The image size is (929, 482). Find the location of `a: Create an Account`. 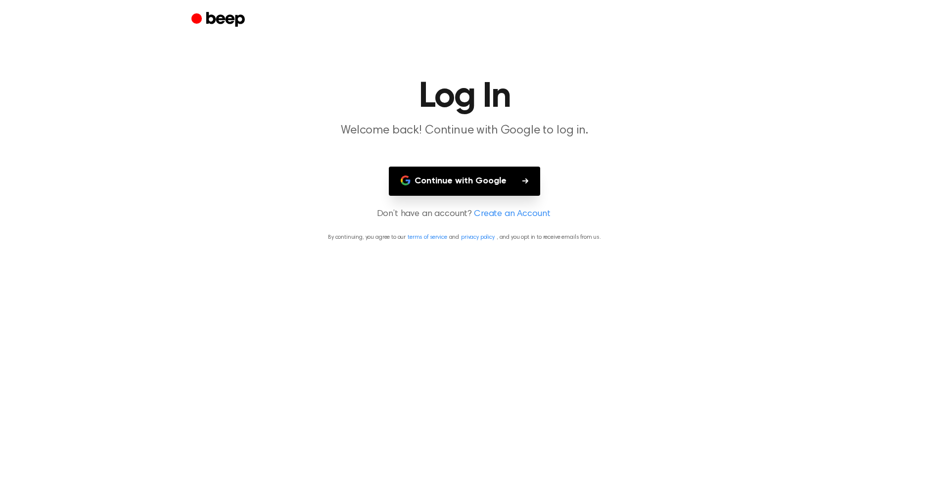

a: Create an Account is located at coordinates (512, 214).